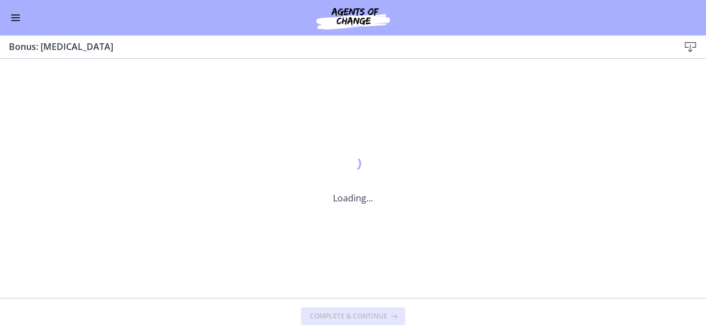 Image resolution: width=706 pixels, height=334 pixels. I want to click on img: Agents of Change Social Work Test Prep, so click(353, 18).